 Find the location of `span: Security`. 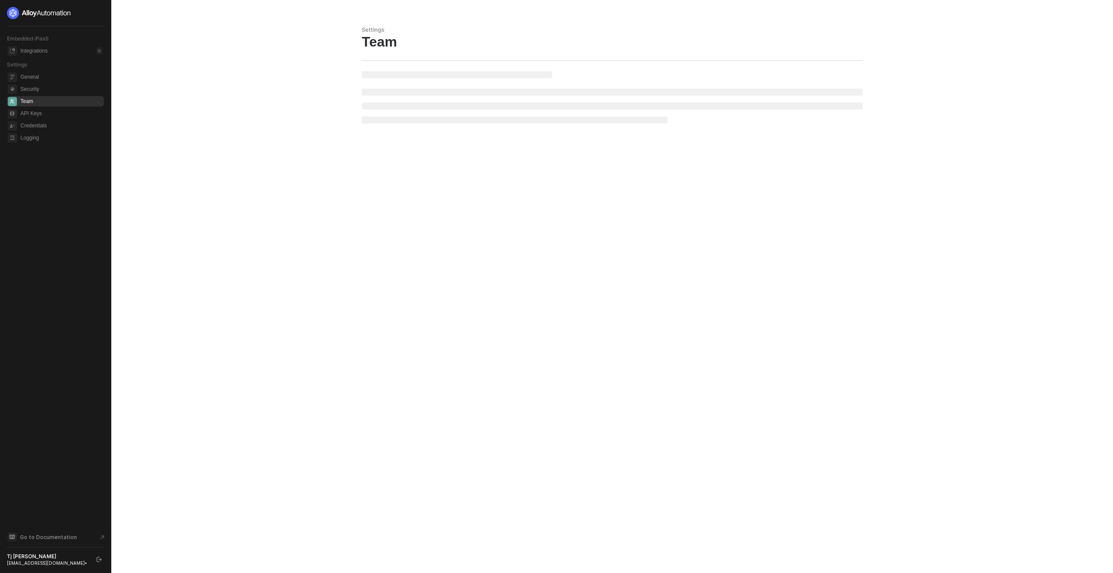

span: Security is located at coordinates (61, 89).